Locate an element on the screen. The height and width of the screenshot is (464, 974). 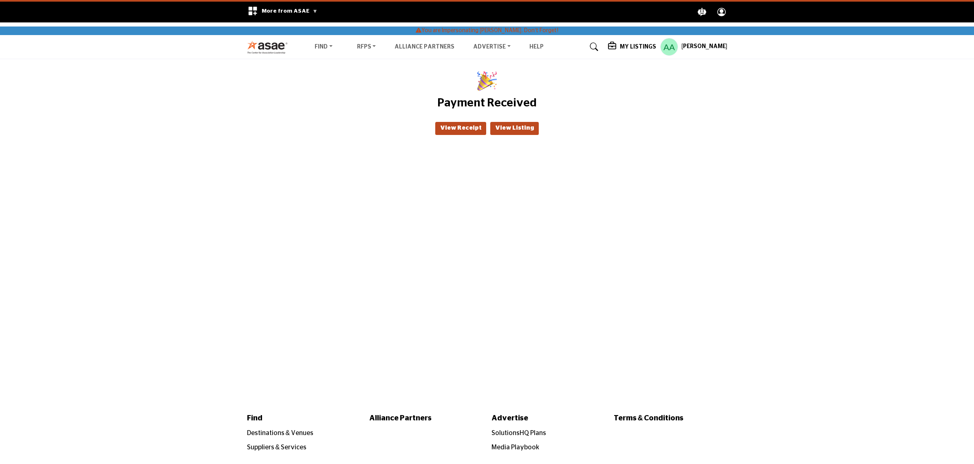
a: RFPs is located at coordinates (366, 47).